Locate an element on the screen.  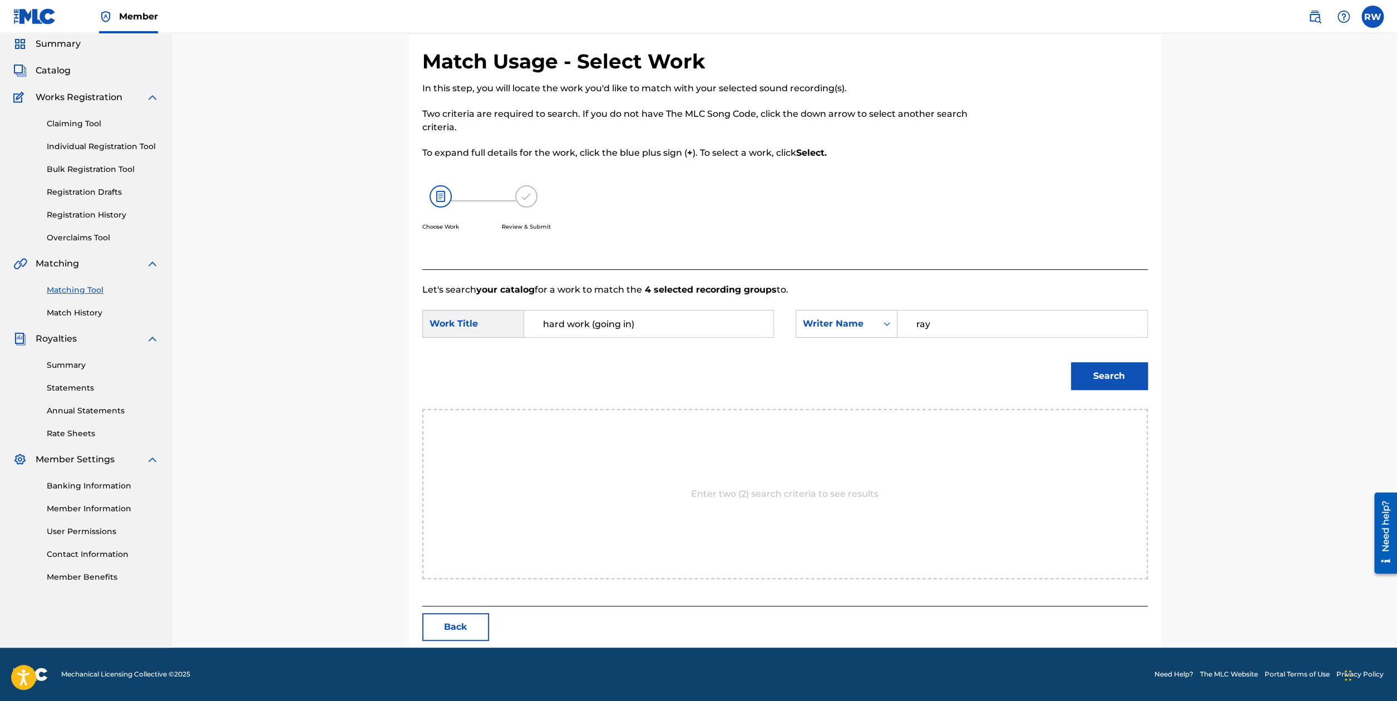
a: Statements is located at coordinates (103, 388).